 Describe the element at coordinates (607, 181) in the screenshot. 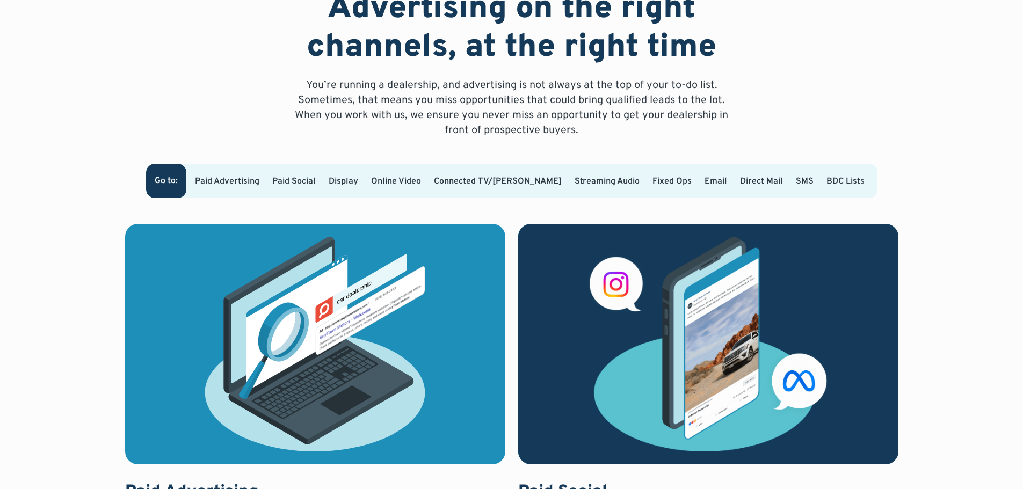

I see `a: Streaming Audio` at that location.